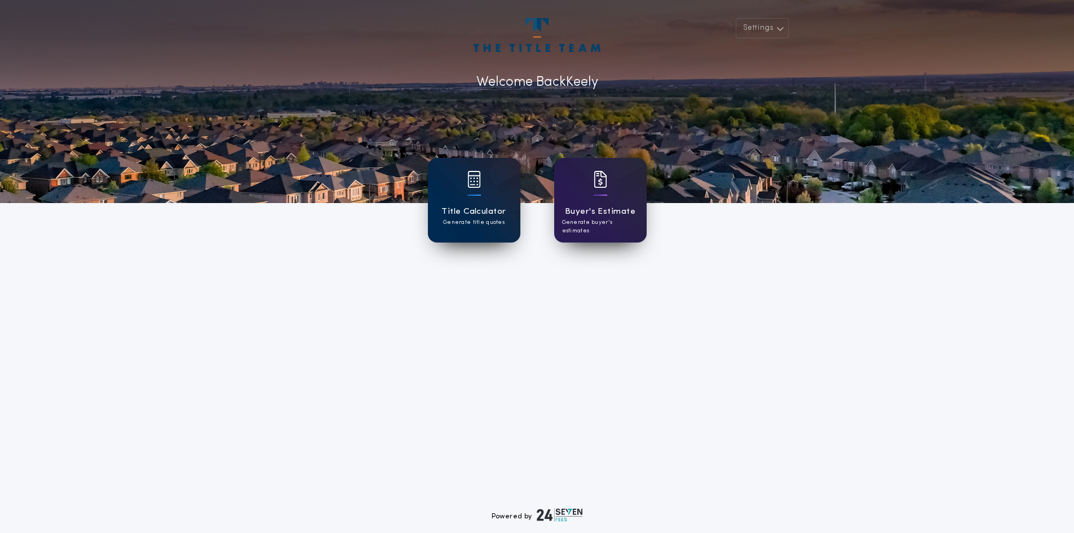  Describe the element at coordinates (474, 200) in the screenshot. I see `a: card iconTitle CalculatorGenerate title quotes` at that location.